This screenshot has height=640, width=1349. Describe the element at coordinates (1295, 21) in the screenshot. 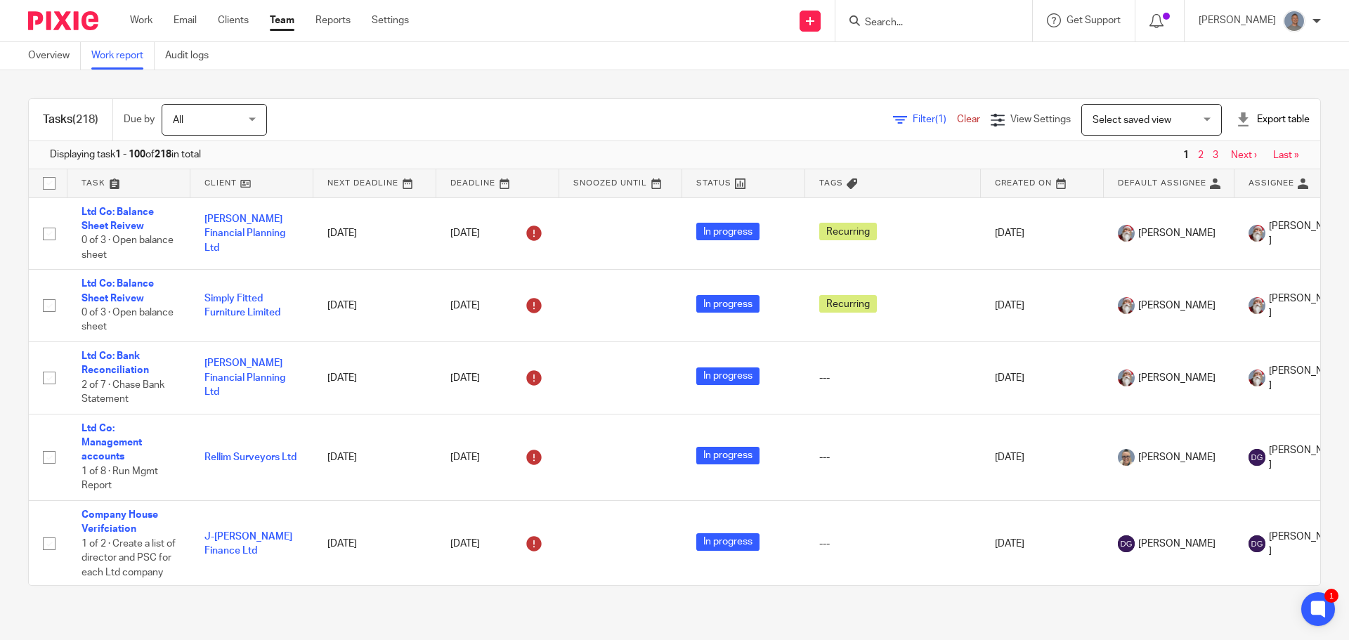

I see `img: James%20Headshot.png` at that location.